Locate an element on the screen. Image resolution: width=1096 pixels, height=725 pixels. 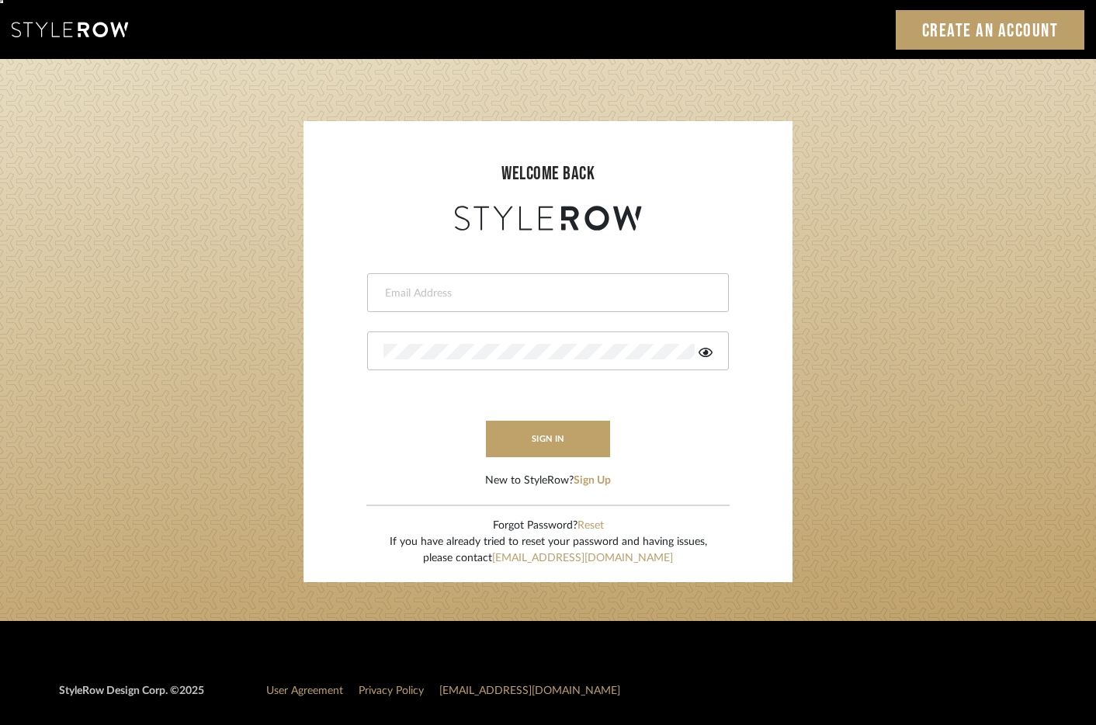
div: If you have already tried to reset your password and having issues, please contact is located at coordinates (548, 550).